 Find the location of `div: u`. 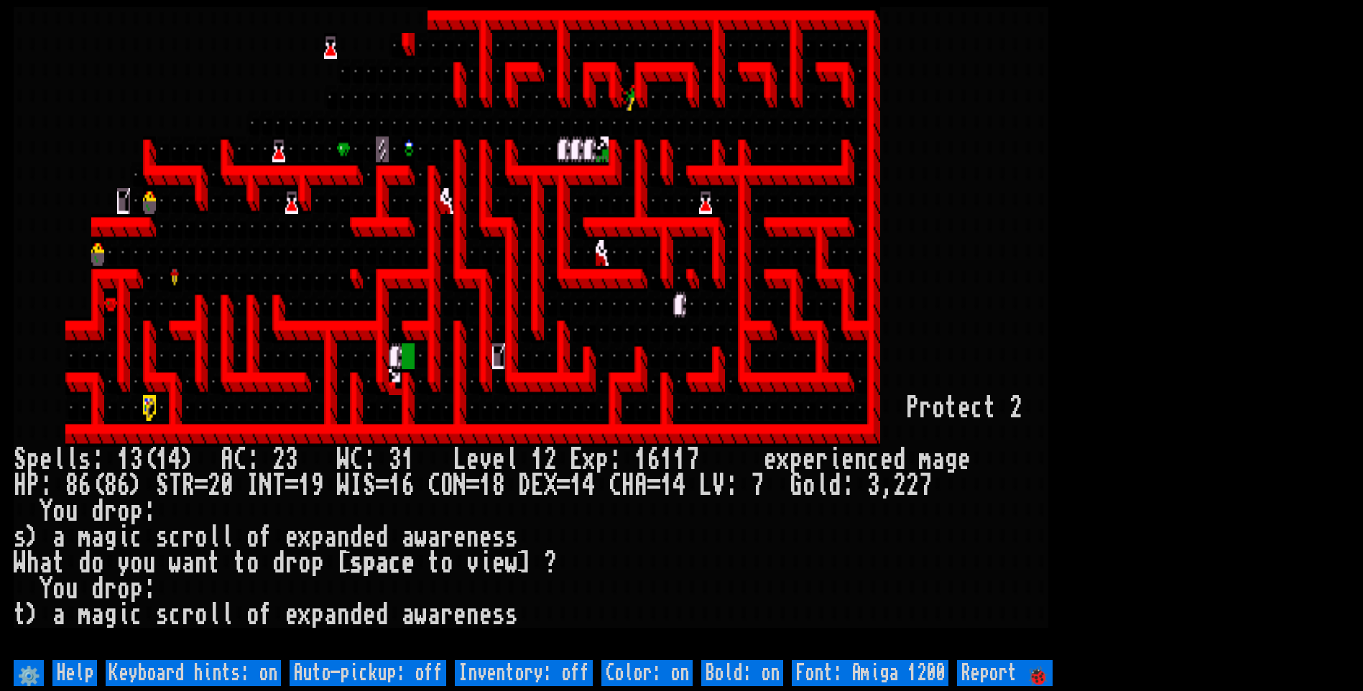

div: u is located at coordinates (72, 589).